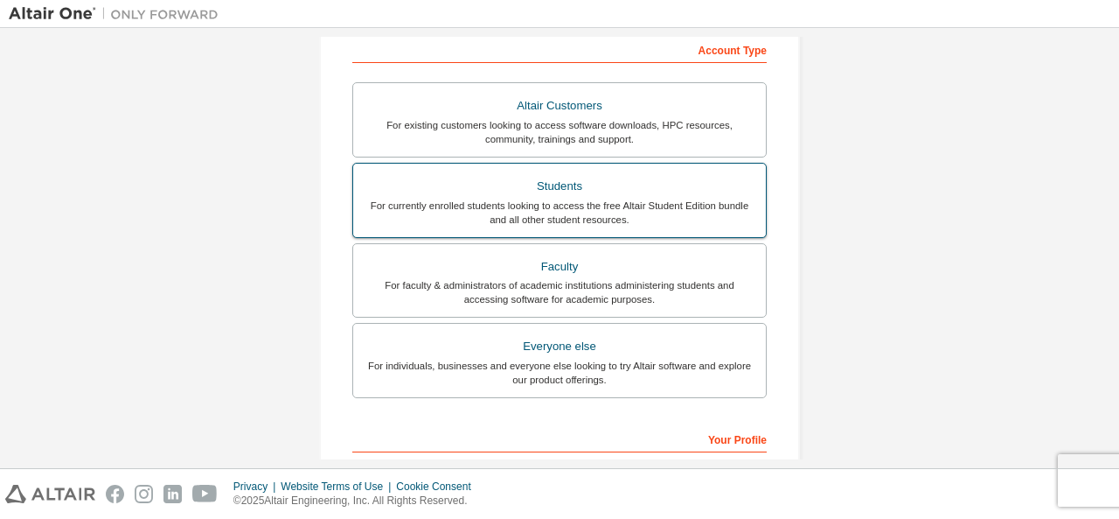 This screenshot has height=519, width=1119. Describe the element at coordinates (438, 486) in the screenshot. I see `div: Cookie Consent` at that location.